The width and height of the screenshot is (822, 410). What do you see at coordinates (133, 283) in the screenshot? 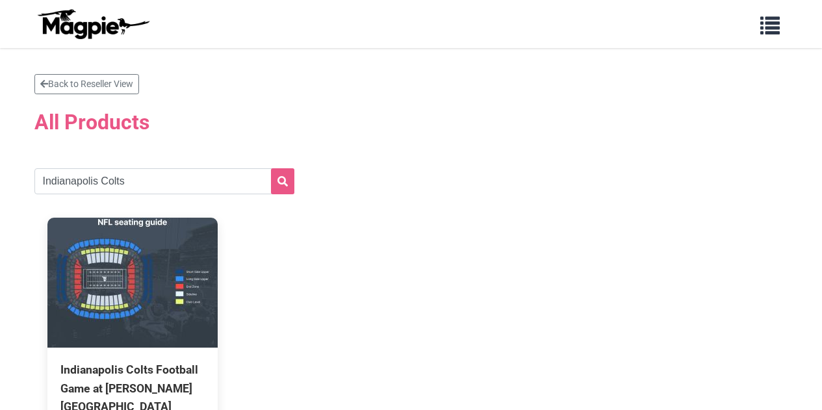
I see `img: Indianapolis Colts Football Game at Lucas Oil Stadium` at bounding box center [133, 283].